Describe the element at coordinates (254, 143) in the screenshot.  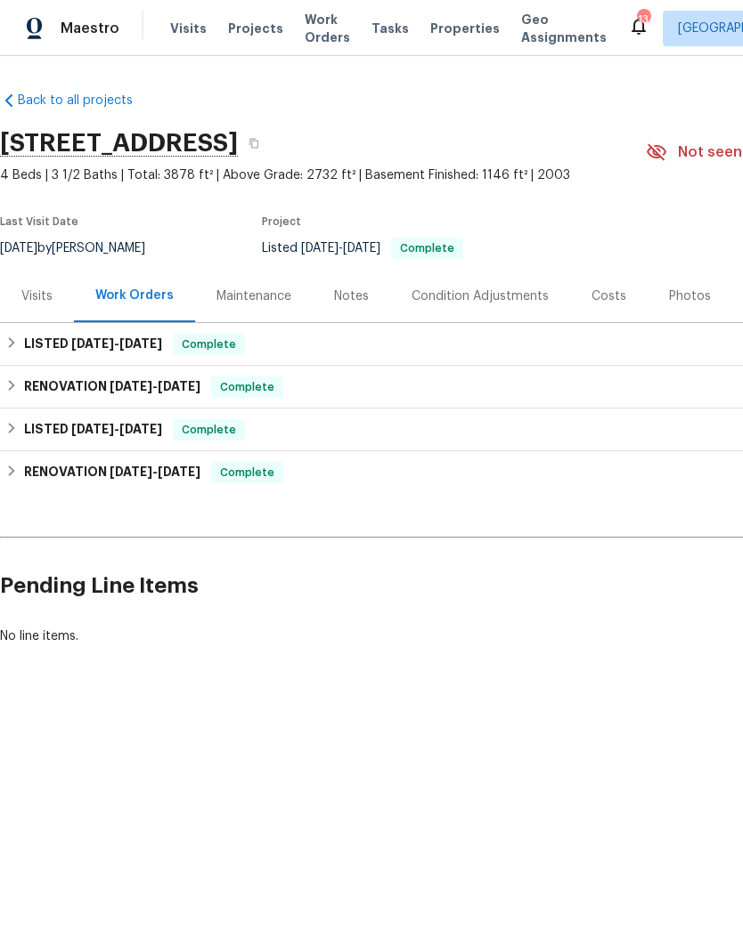
I see `button: Copy Address` at that location.